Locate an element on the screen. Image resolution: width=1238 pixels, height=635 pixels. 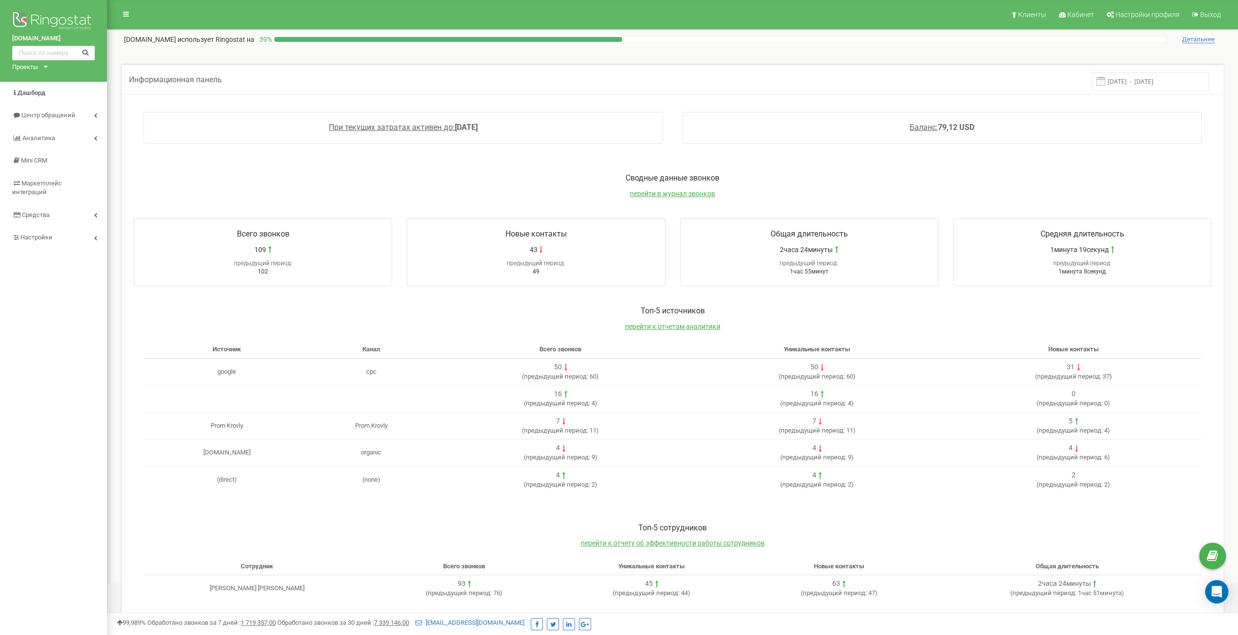
span: Центр обращений is located at coordinates (48, 115).